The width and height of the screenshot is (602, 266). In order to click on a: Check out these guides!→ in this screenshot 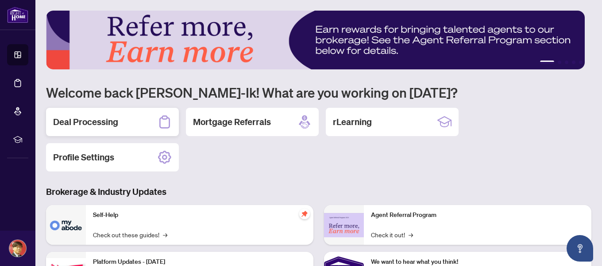, I will do `click(130, 235)`.